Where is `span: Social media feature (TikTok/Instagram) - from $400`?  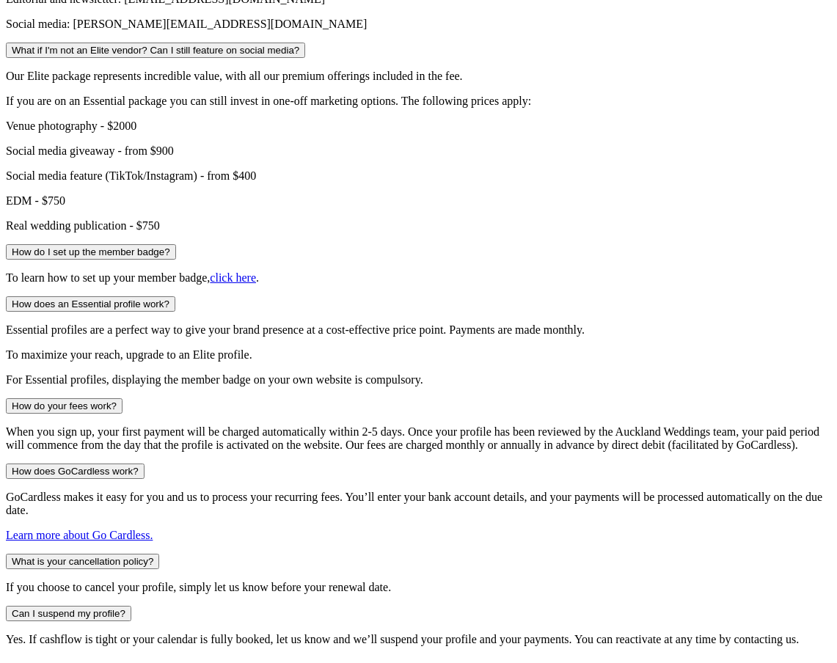
span: Social media feature (TikTok/Instagram) - from $400 is located at coordinates (131, 175).